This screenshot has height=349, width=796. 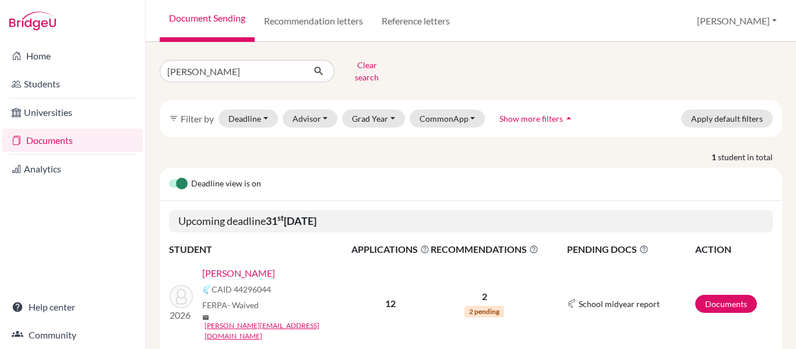 What do you see at coordinates (448, 118) in the screenshot?
I see `button: CommonApp` at bounding box center [448, 118].